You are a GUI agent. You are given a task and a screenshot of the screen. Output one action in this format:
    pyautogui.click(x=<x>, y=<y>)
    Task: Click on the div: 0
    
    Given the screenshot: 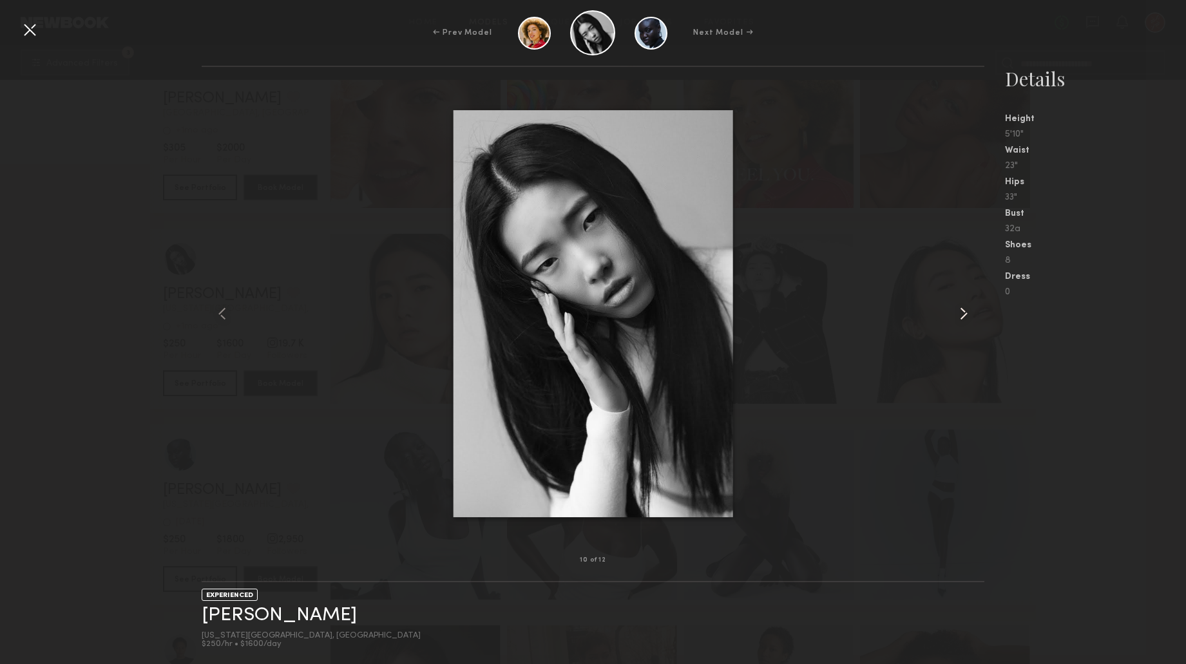 What is the action you would take?
    pyautogui.click(x=1095, y=292)
    